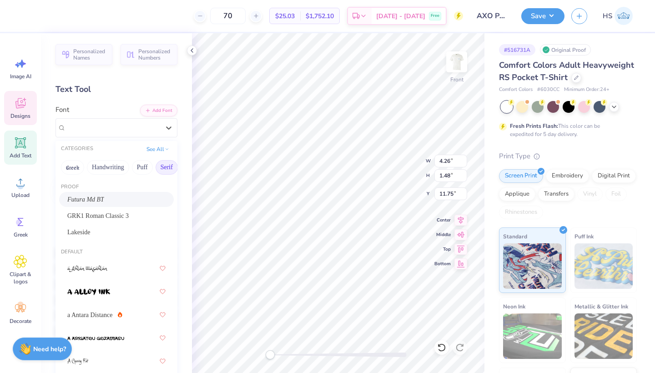  What do you see at coordinates (584, 236) in the screenshot?
I see `span: Puff Ink` at bounding box center [584, 236].